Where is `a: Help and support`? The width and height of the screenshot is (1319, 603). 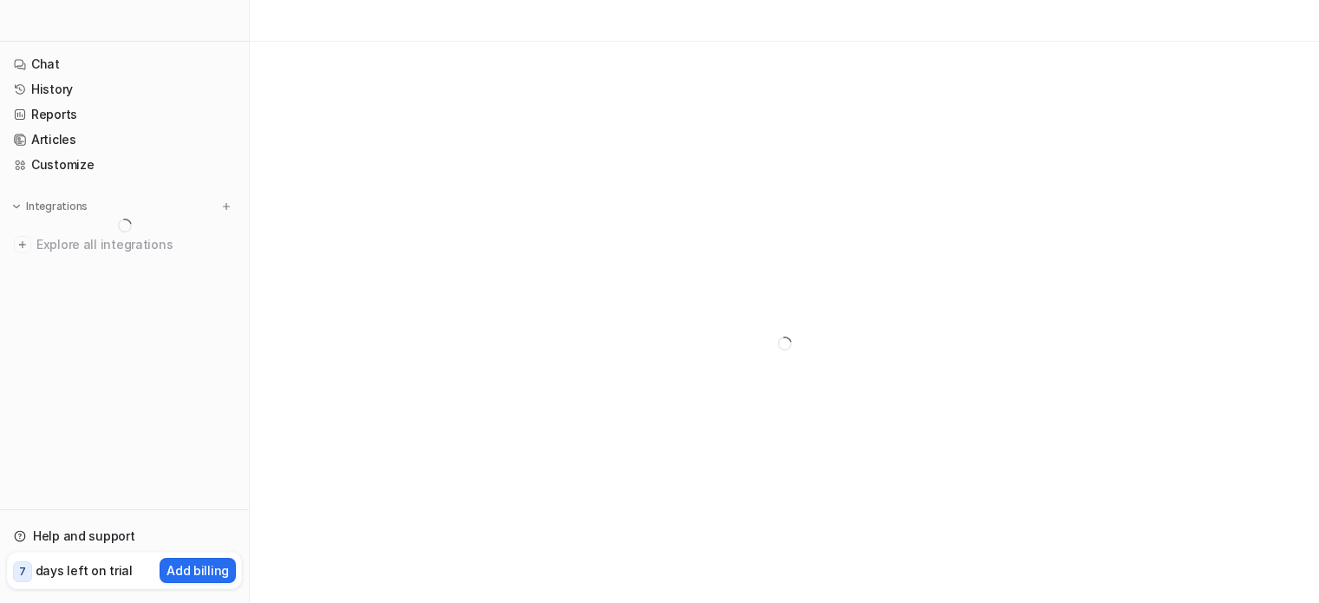 a: Help and support is located at coordinates (124, 536).